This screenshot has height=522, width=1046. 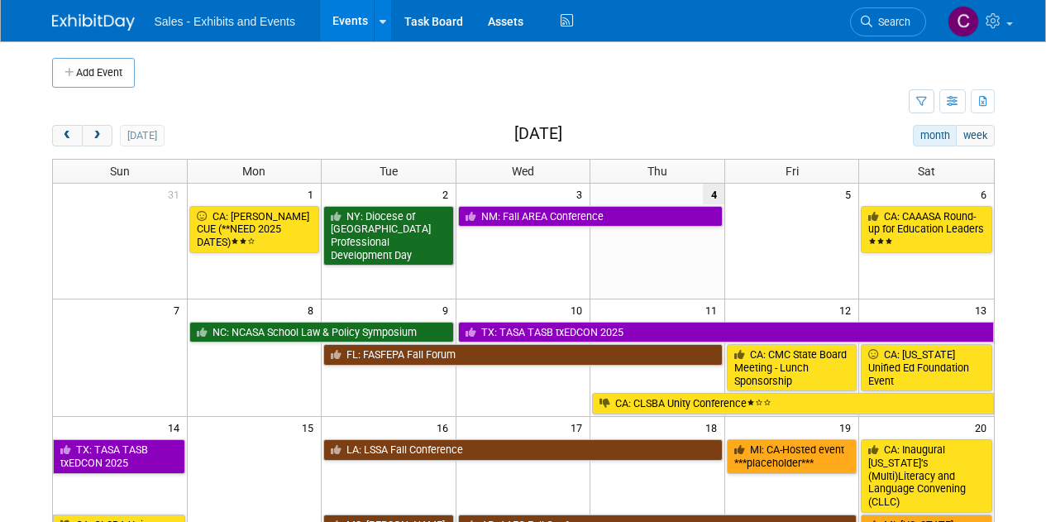 I want to click on span: 15, so click(x=310, y=427).